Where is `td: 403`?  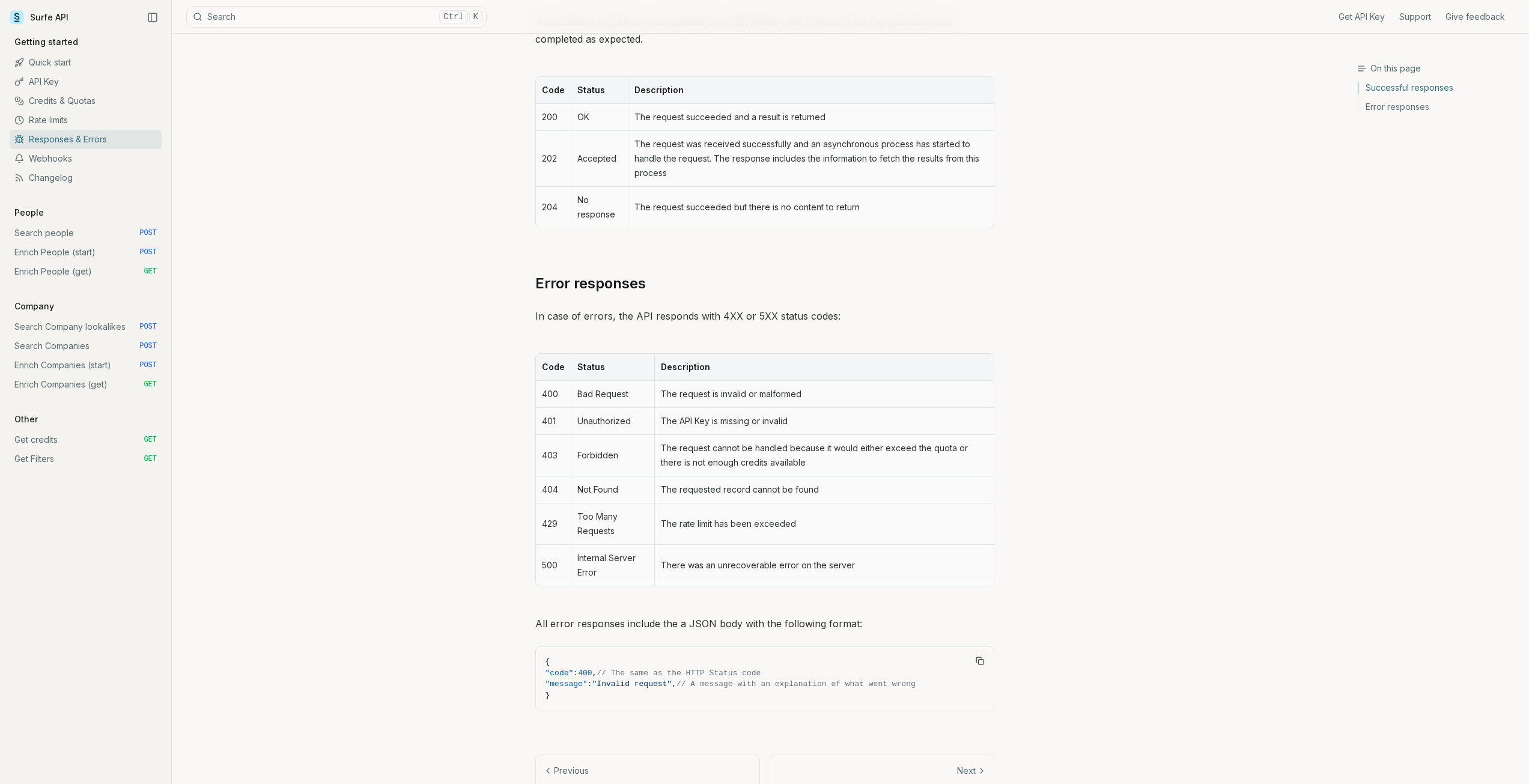 td: 403 is located at coordinates (553, 455).